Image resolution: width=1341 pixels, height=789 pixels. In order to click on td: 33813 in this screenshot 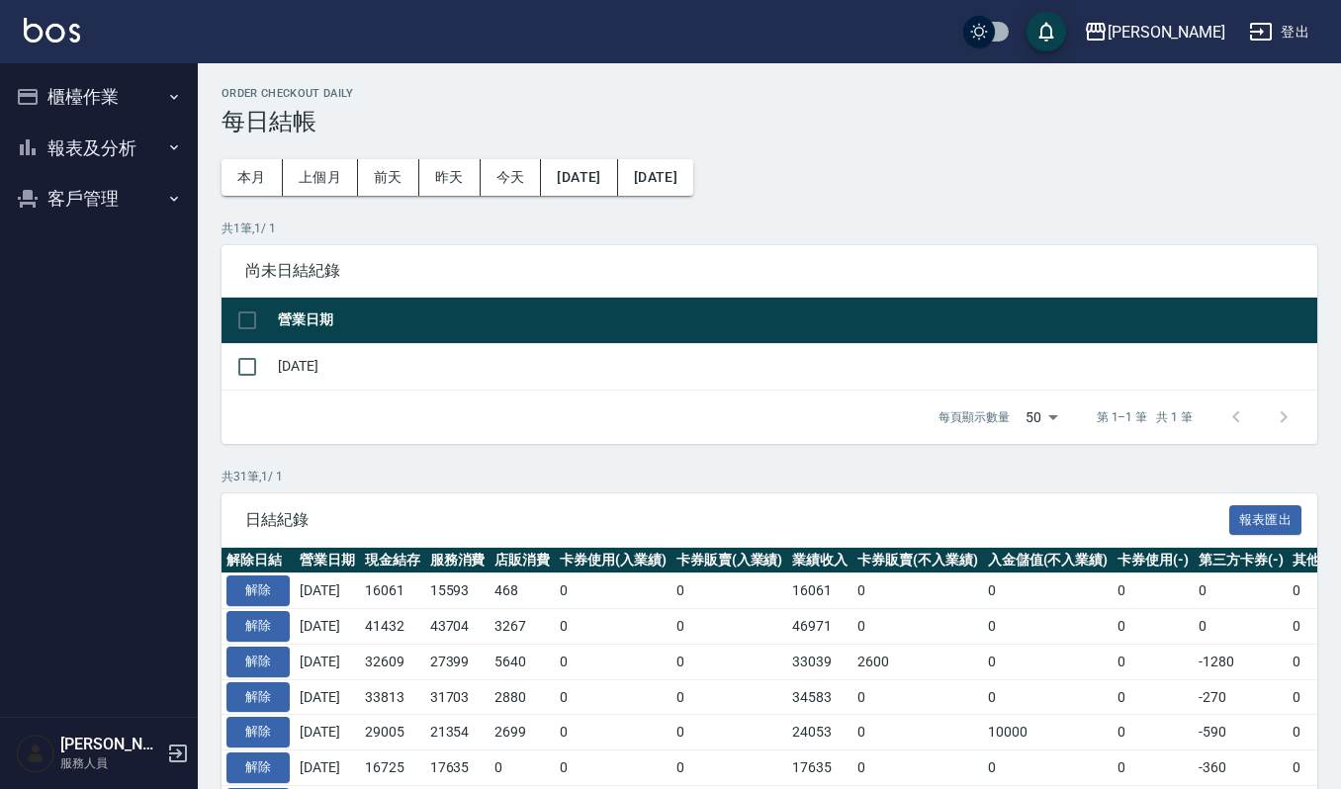, I will do `click(393, 697)`.